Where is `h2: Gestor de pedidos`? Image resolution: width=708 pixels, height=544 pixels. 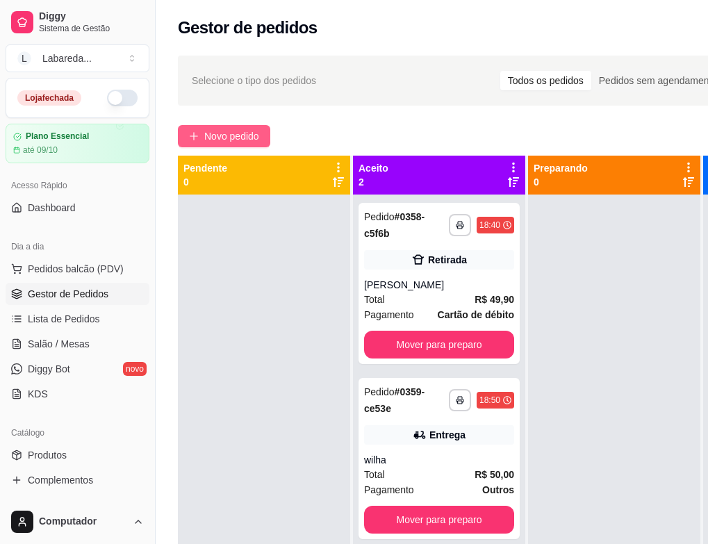
h2: Gestor de pedidos is located at coordinates (247, 28).